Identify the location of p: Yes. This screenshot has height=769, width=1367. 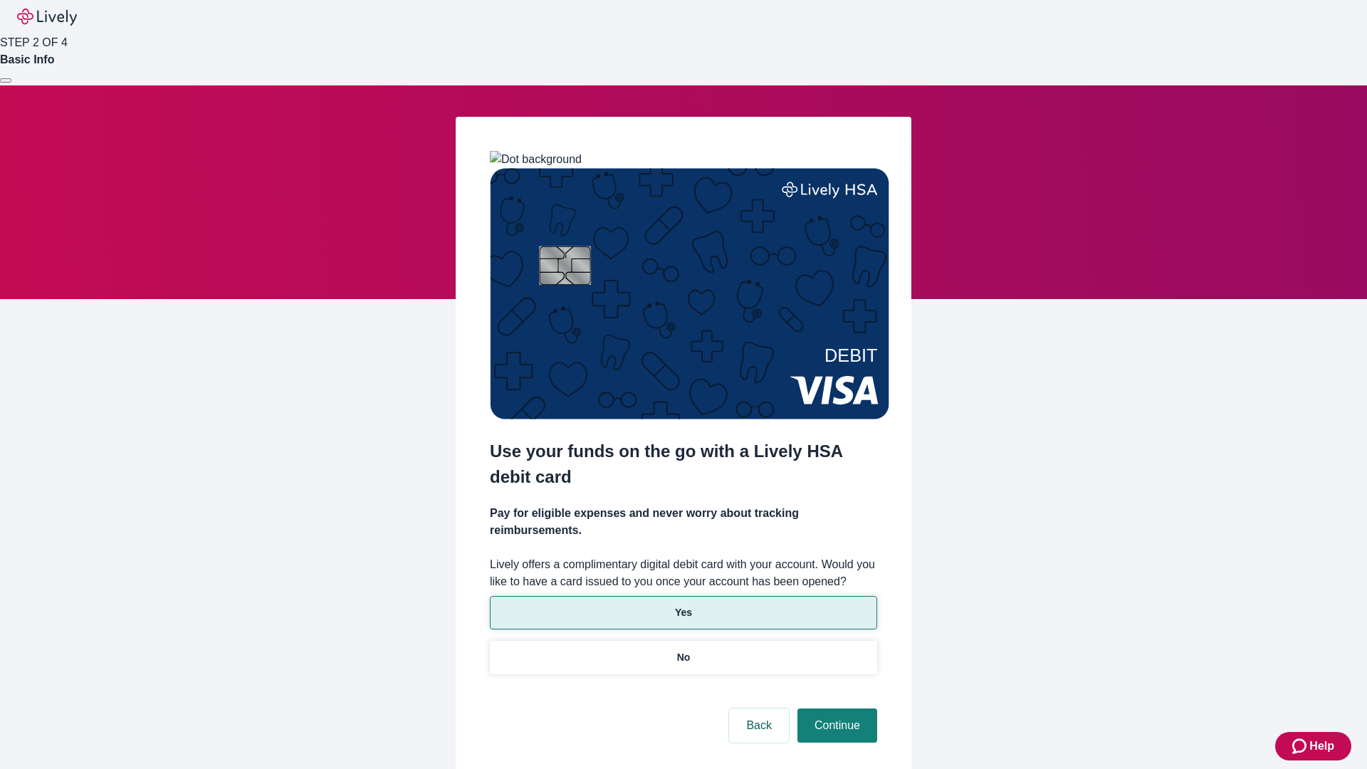
(684, 612).